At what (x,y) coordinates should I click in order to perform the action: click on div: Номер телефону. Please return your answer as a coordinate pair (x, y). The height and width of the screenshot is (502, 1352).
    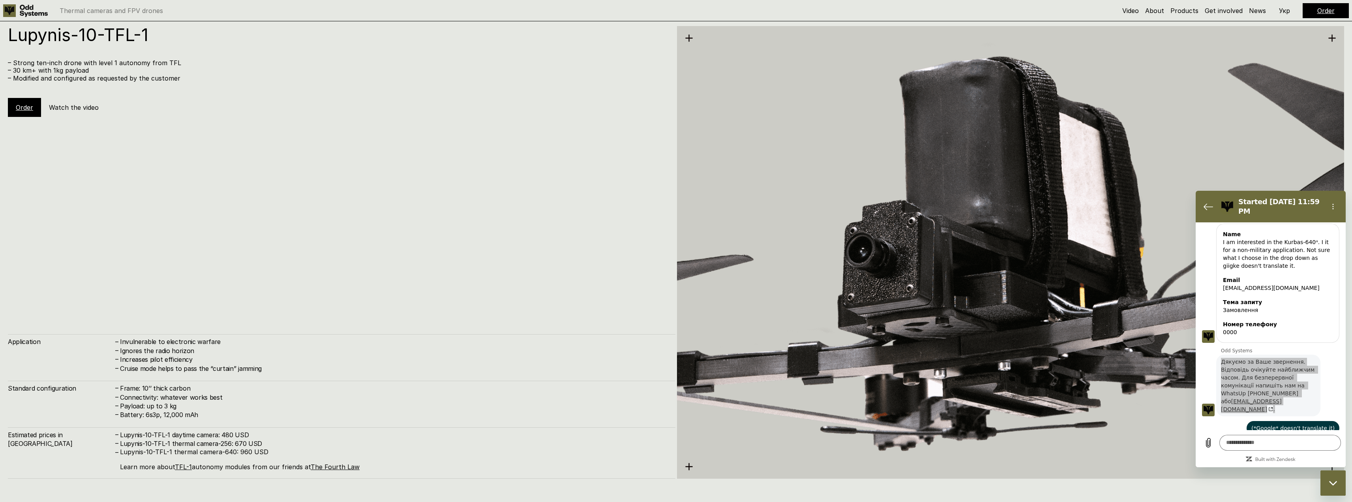
    Looking at the image, I should click on (82, 133).